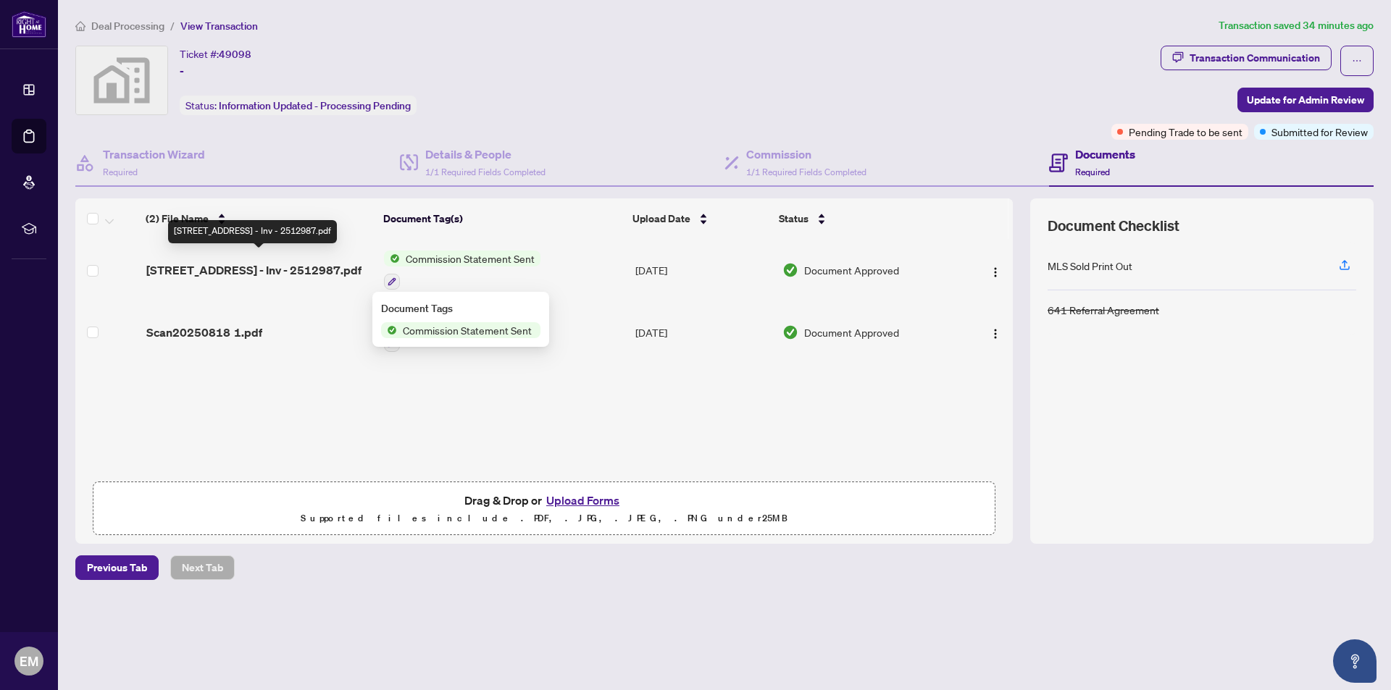 This screenshot has width=1391, height=690. I want to click on p: Supported files include .PDF, .JPG, .JPEG, .PNG under 25 MB, so click(544, 519).